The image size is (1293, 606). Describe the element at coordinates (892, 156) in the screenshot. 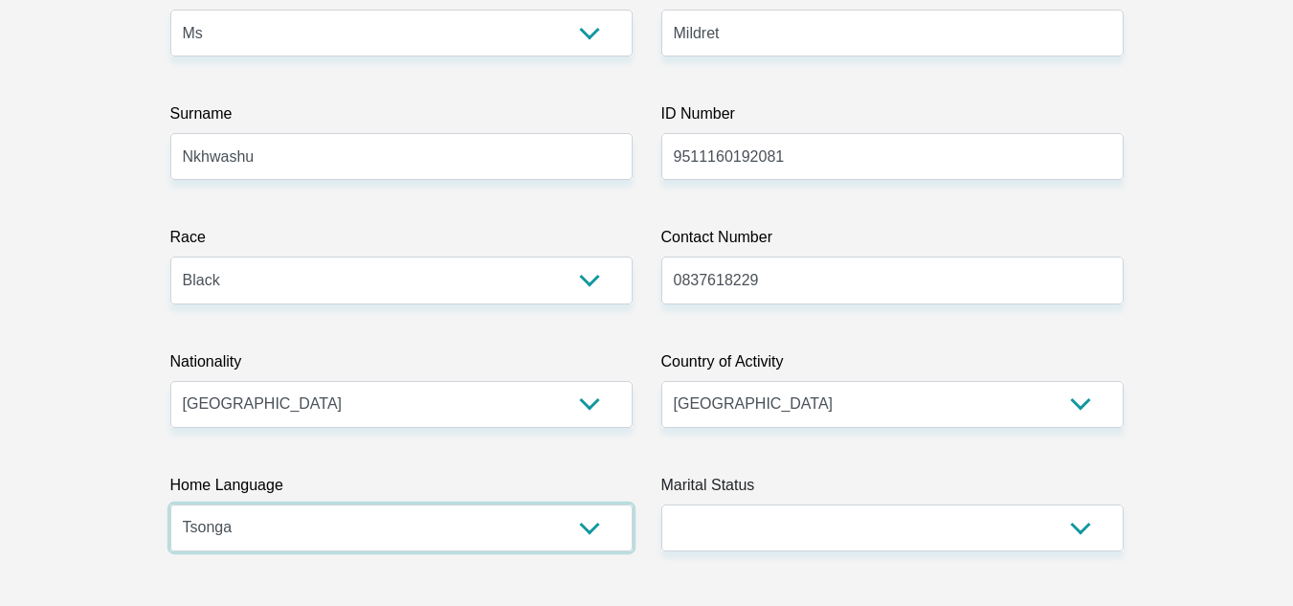

I see `input: ID Number` at that location.